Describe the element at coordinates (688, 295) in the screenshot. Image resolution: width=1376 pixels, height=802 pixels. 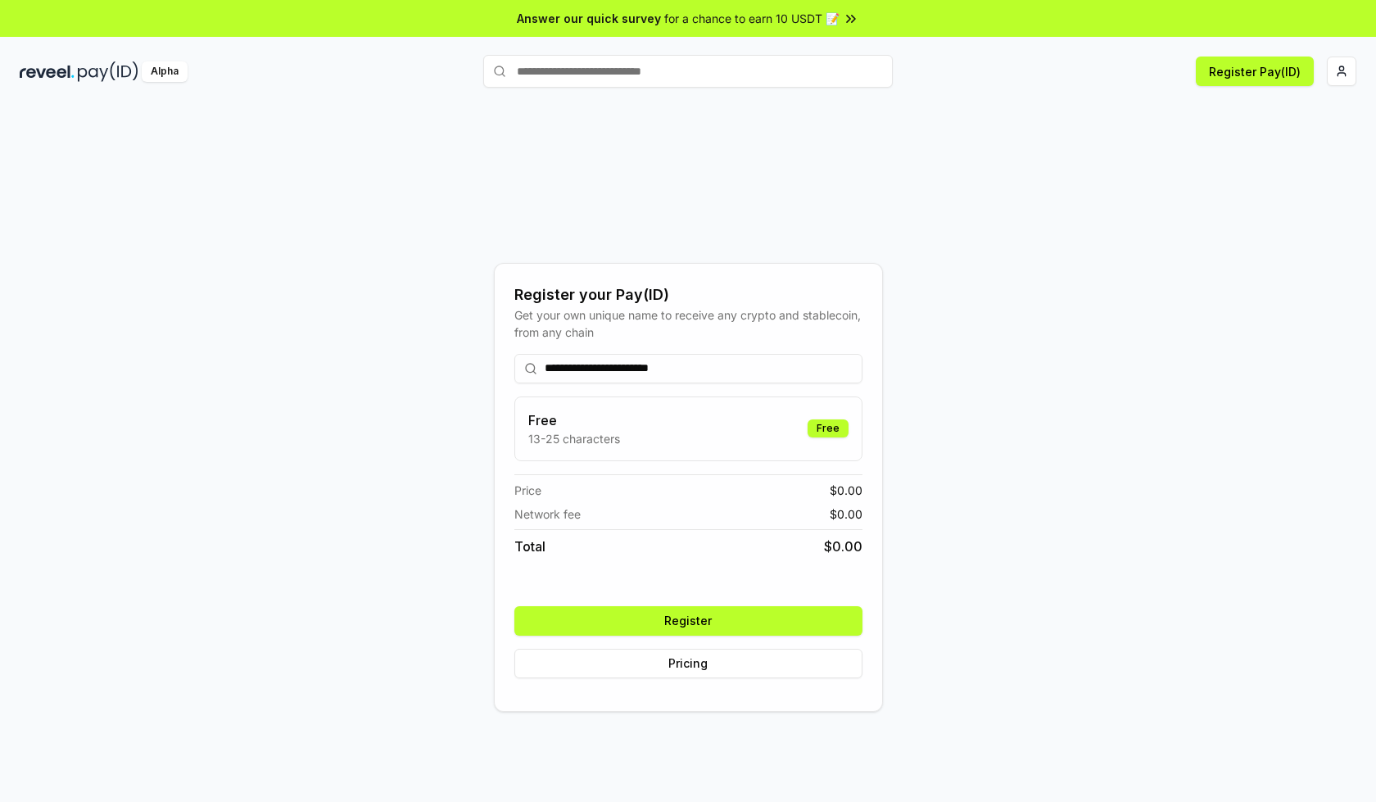
I see `div: Register your Pay(ID)` at that location.